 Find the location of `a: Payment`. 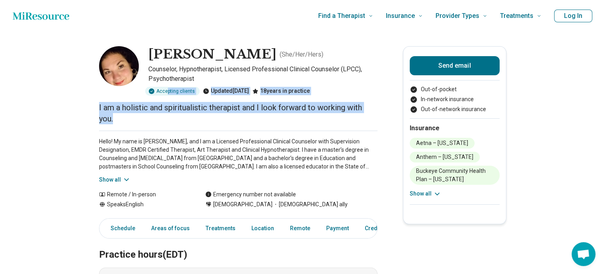

a: Payment is located at coordinates (337, 228).